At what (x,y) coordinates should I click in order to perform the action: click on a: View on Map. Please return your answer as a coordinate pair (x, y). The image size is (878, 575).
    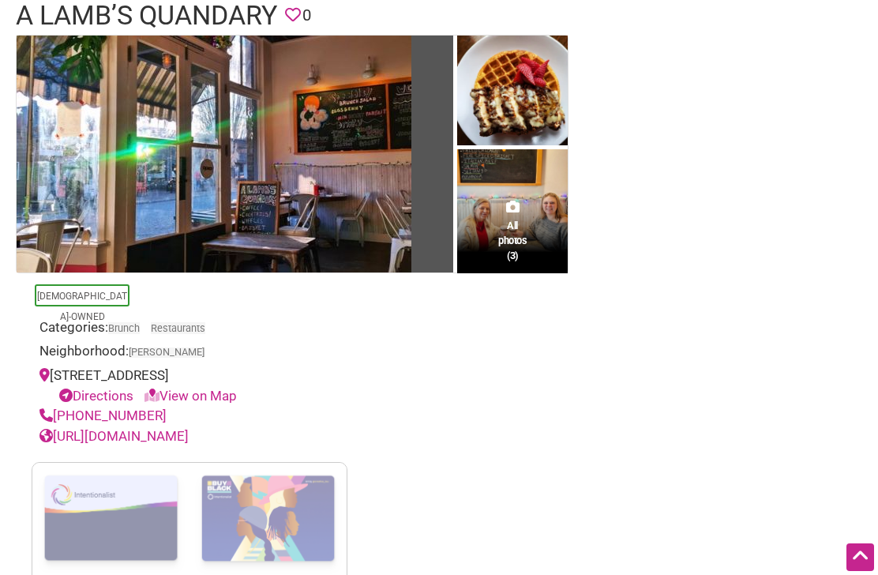
    Looking at the image, I should click on (190, 395).